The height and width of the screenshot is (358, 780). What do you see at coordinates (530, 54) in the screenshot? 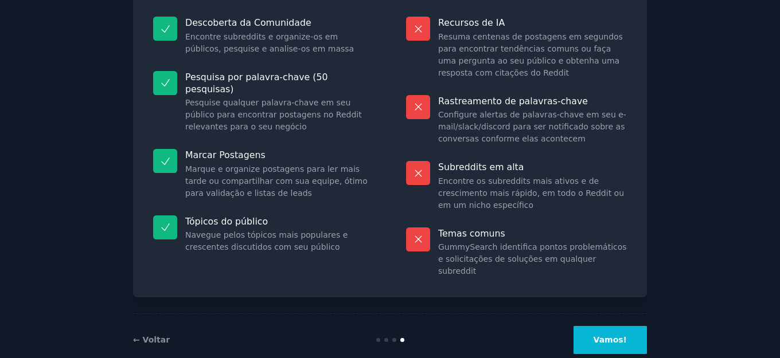
I see `font: Resuma centenas de postagens em segundos para encontrar tendências comuns ou faça uma pergunta ao...` at bounding box center [530, 54].